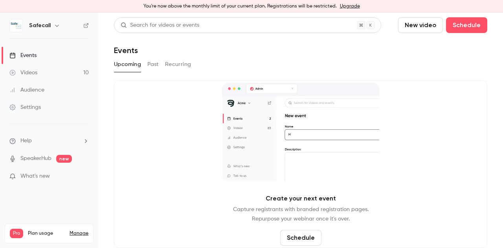  Describe the element at coordinates (40, 26) in the screenshot. I see `h6: Safecall` at that location.